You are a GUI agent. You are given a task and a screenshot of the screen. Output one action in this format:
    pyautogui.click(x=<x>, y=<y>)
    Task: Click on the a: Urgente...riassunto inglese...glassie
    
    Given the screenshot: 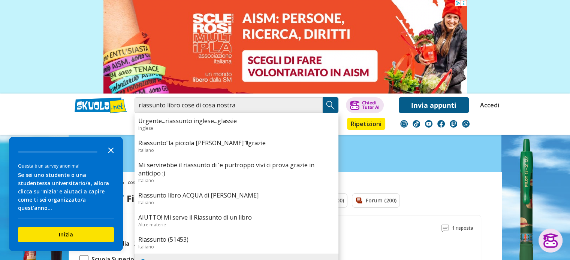 What is the action you would take?
    pyautogui.click(x=236, y=121)
    